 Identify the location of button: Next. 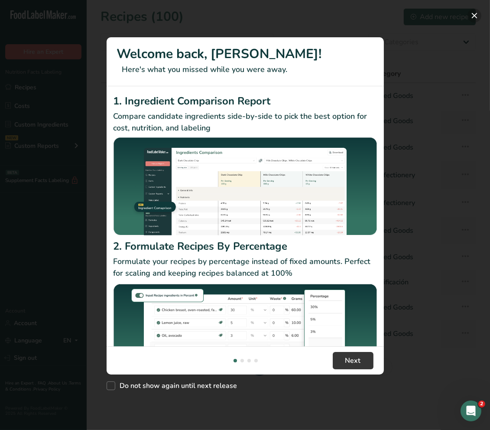
(353, 361).